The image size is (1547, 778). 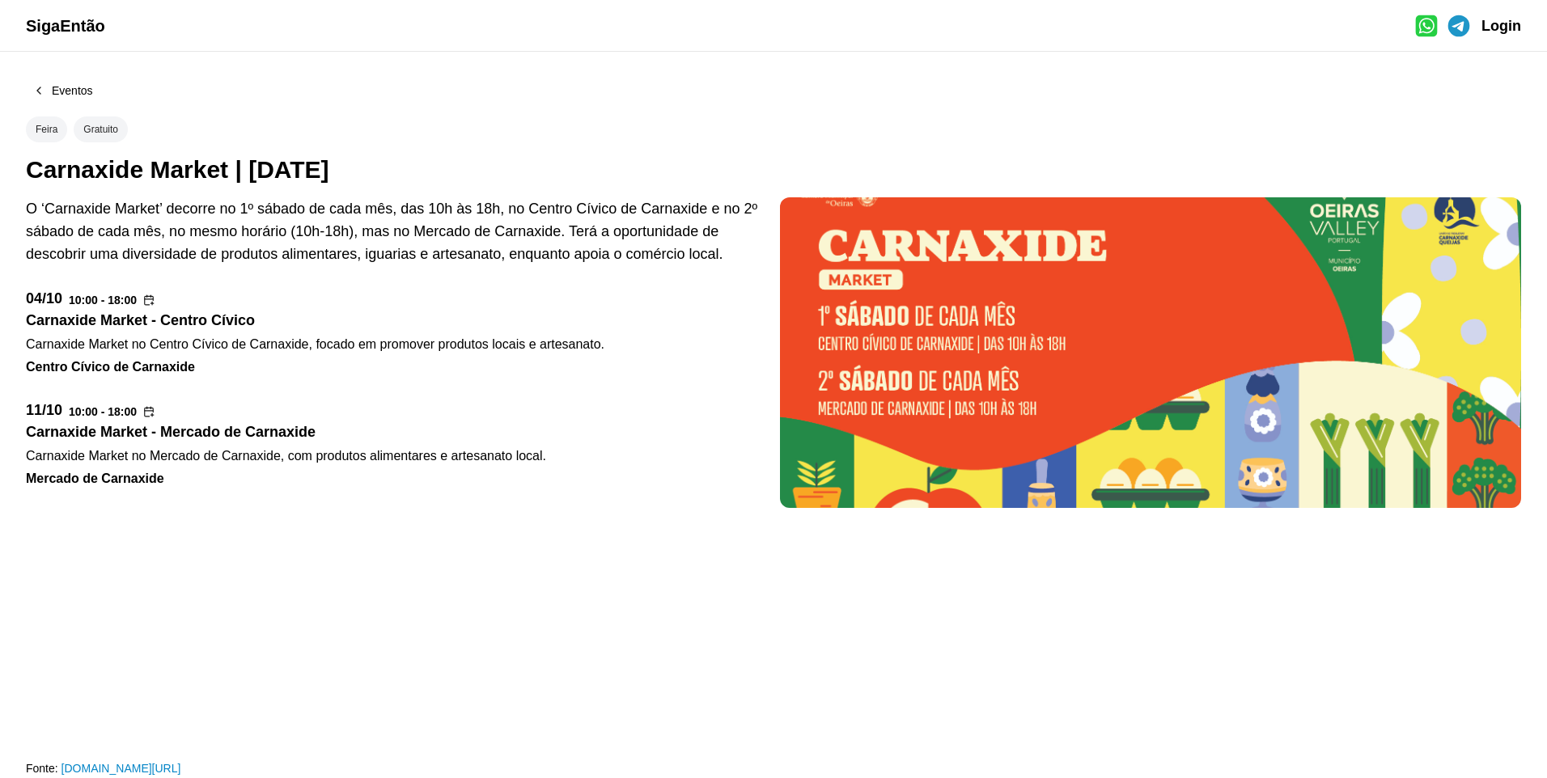 What do you see at coordinates (100, 129) in the screenshot?
I see `div: Gratuito` at bounding box center [100, 129].